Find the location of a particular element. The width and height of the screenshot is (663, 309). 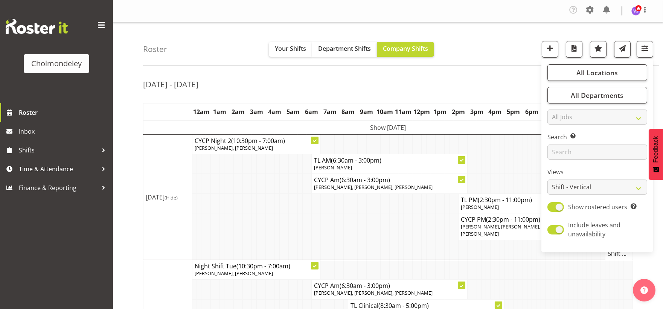

th: 9am is located at coordinates (366, 112).